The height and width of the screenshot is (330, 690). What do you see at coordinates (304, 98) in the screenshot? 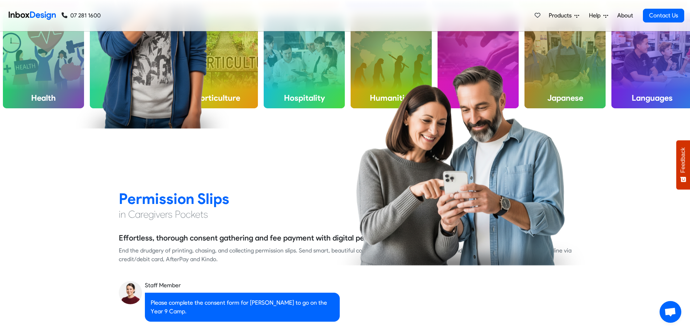
I see `h4: Hospitality` at bounding box center [304, 98].